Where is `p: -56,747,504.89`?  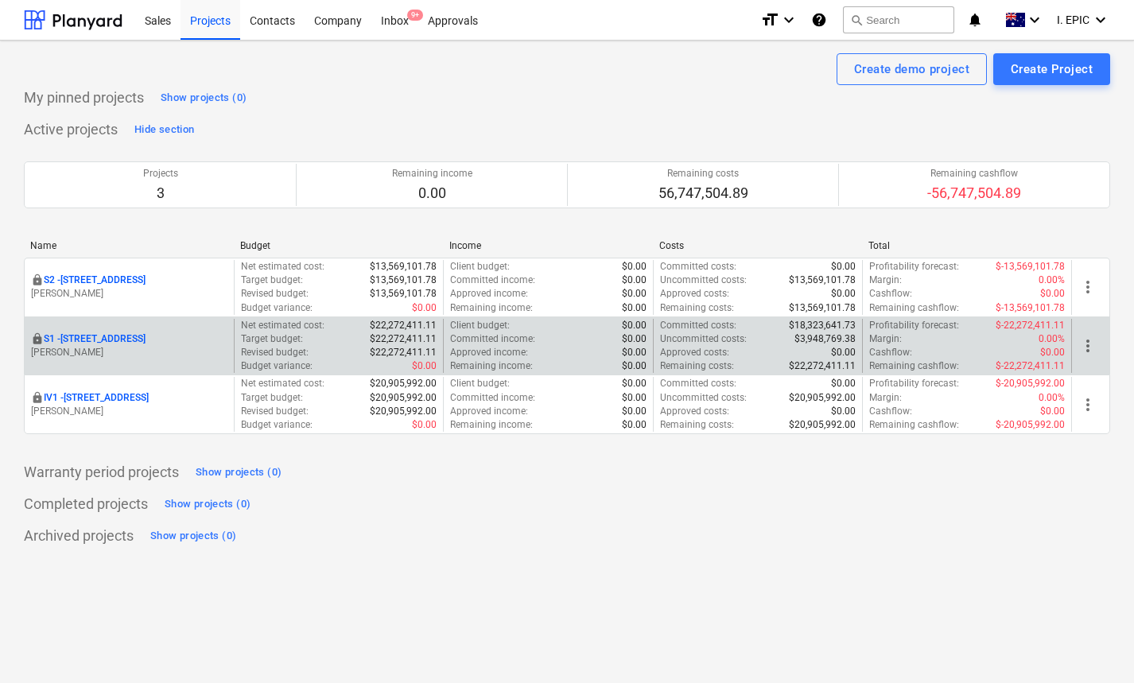 p: -56,747,504.89 is located at coordinates (974, 193).